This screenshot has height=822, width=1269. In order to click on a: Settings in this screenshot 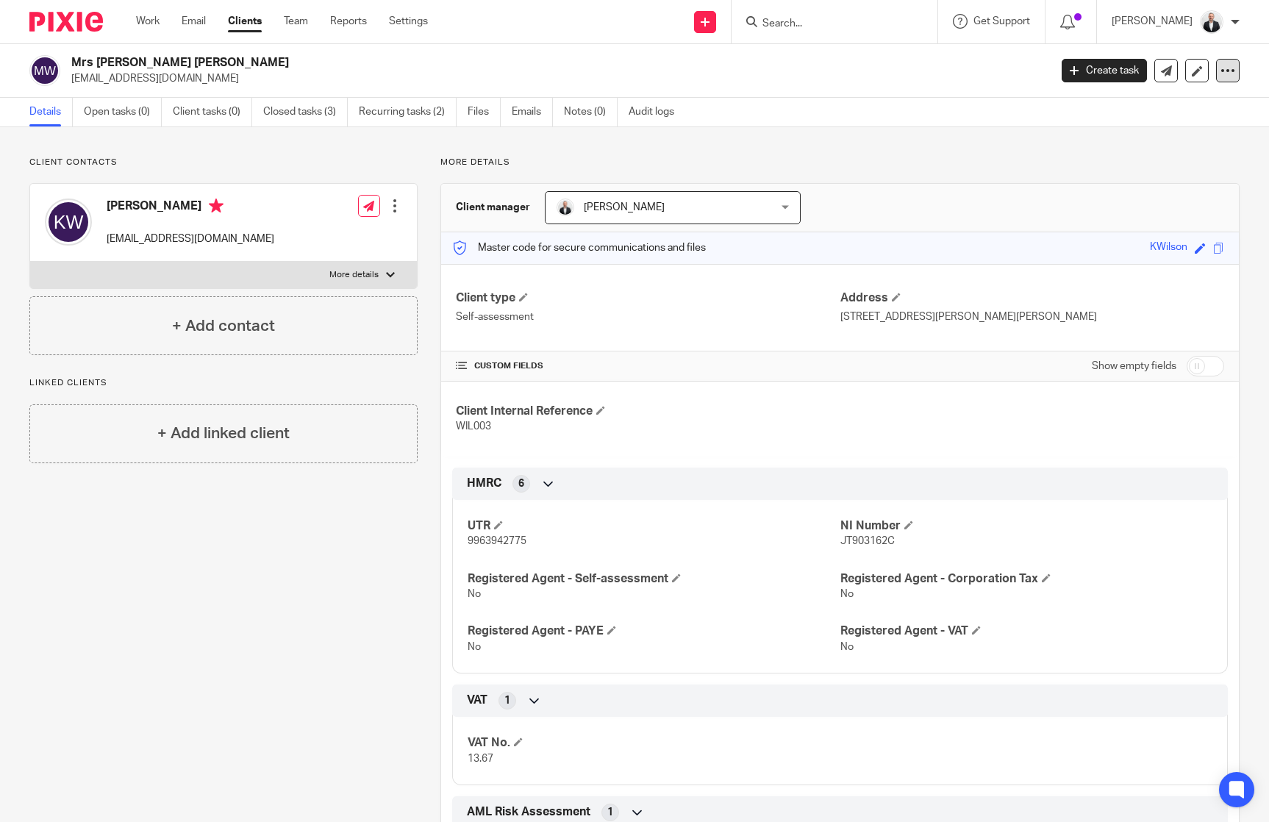, I will do `click(408, 21)`.